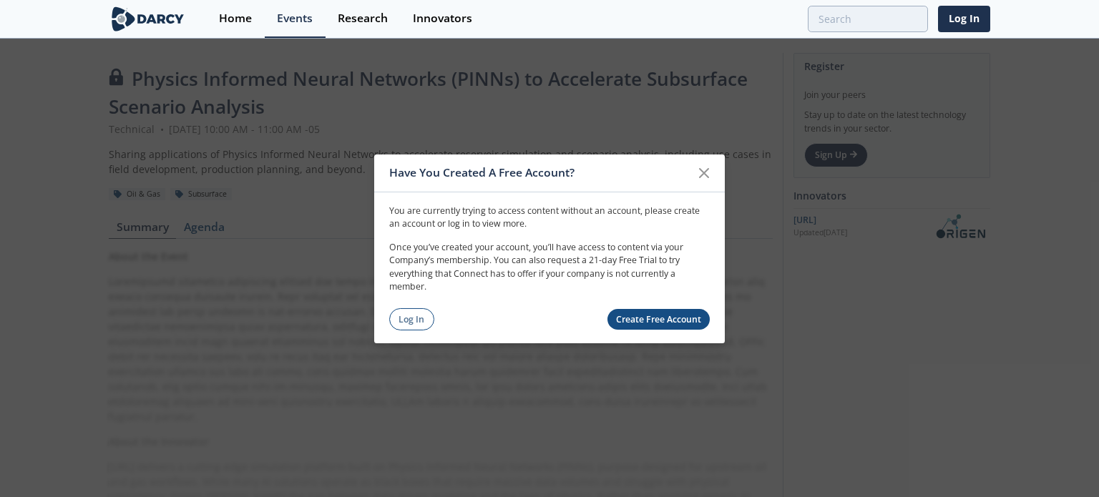 This screenshot has width=1099, height=497. Describe the element at coordinates (540, 173) in the screenshot. I see `div: Have You Created A Free Account?` at that location.